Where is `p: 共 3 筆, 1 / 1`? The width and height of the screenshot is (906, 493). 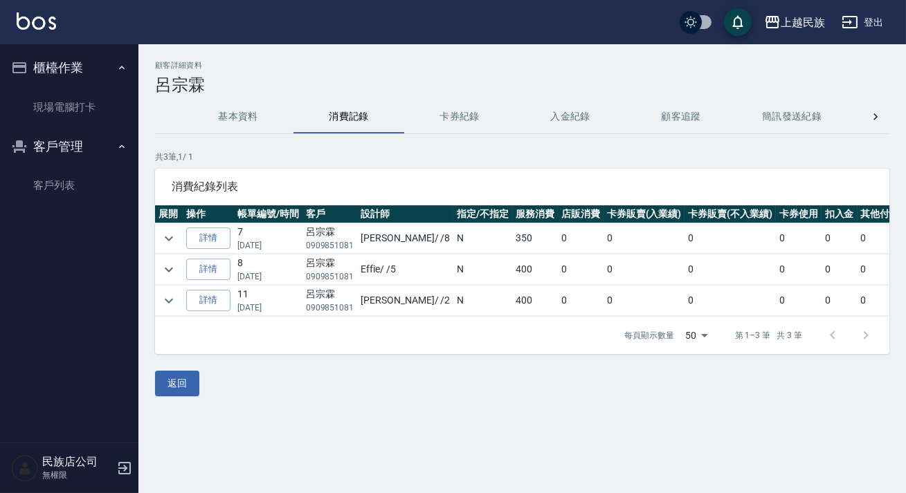 p: 共 3 筆, 1 / 1 is located at coordinates (522, 157).